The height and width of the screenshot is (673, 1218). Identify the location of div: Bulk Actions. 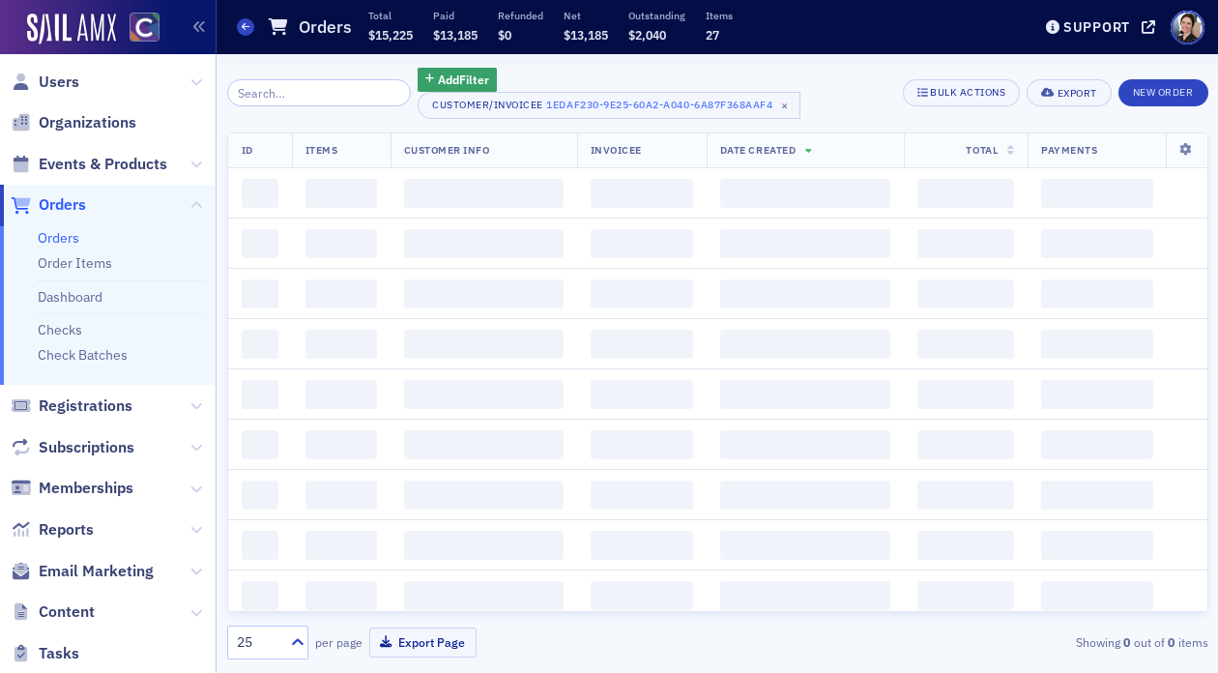
(968, 92).